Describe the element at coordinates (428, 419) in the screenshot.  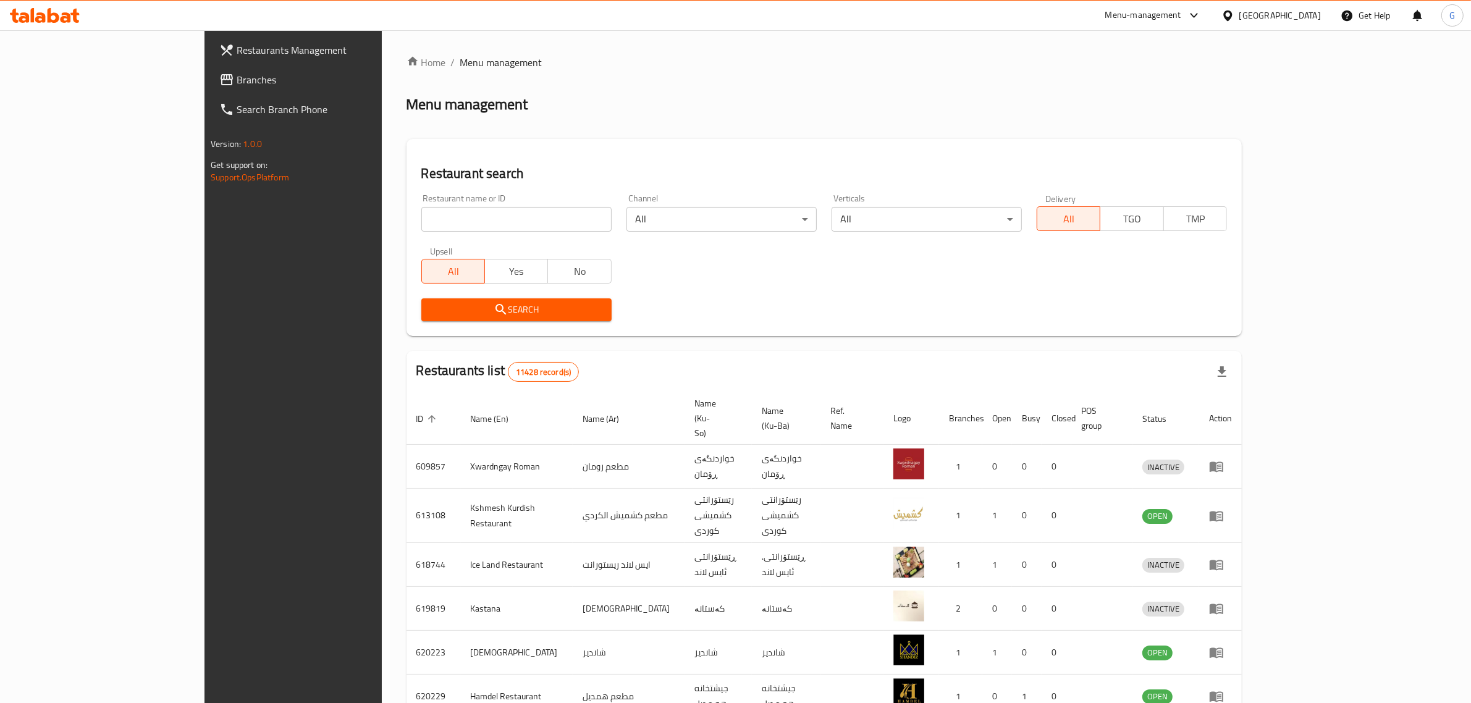
I see `span: ID` at that location.